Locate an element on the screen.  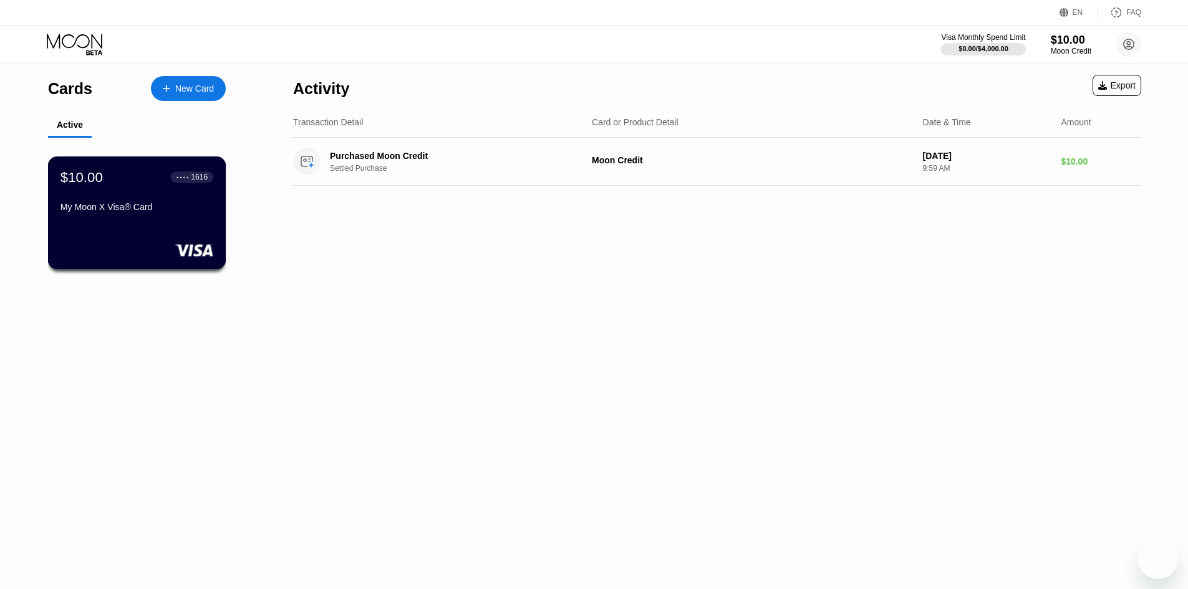
div: Card or Product Detail is located at coordinates (635, 122).